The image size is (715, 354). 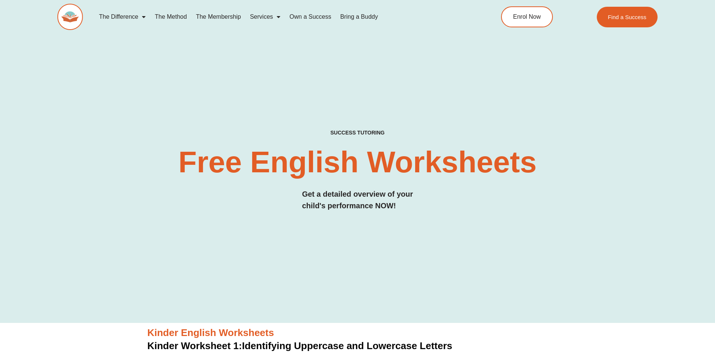 What do you see at coordinates (357, 200) in the screenshot?
I see `h3: Get a detailed overview of your child's performance NOW!` at bounding box center [357, 200].